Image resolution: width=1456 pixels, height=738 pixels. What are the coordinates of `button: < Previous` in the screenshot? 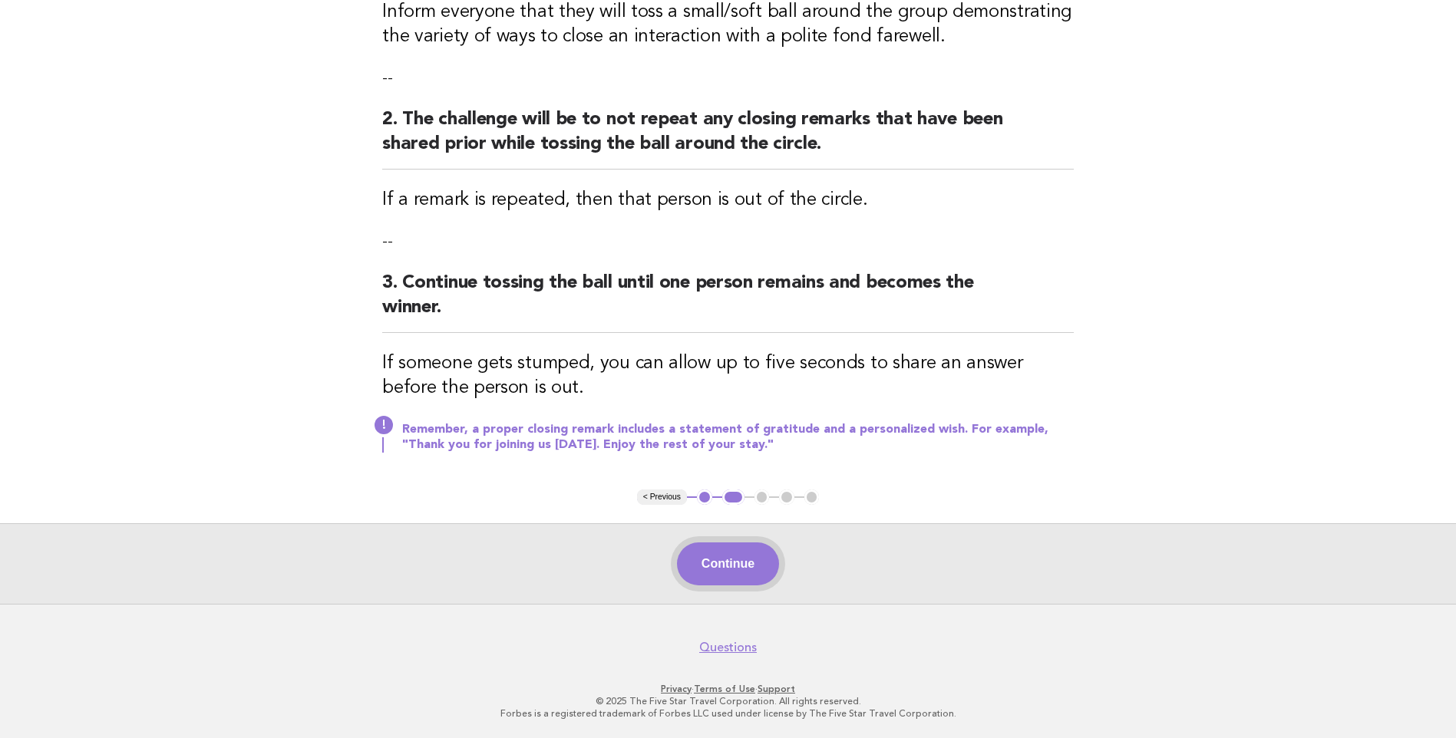 It's located at (662, 497).